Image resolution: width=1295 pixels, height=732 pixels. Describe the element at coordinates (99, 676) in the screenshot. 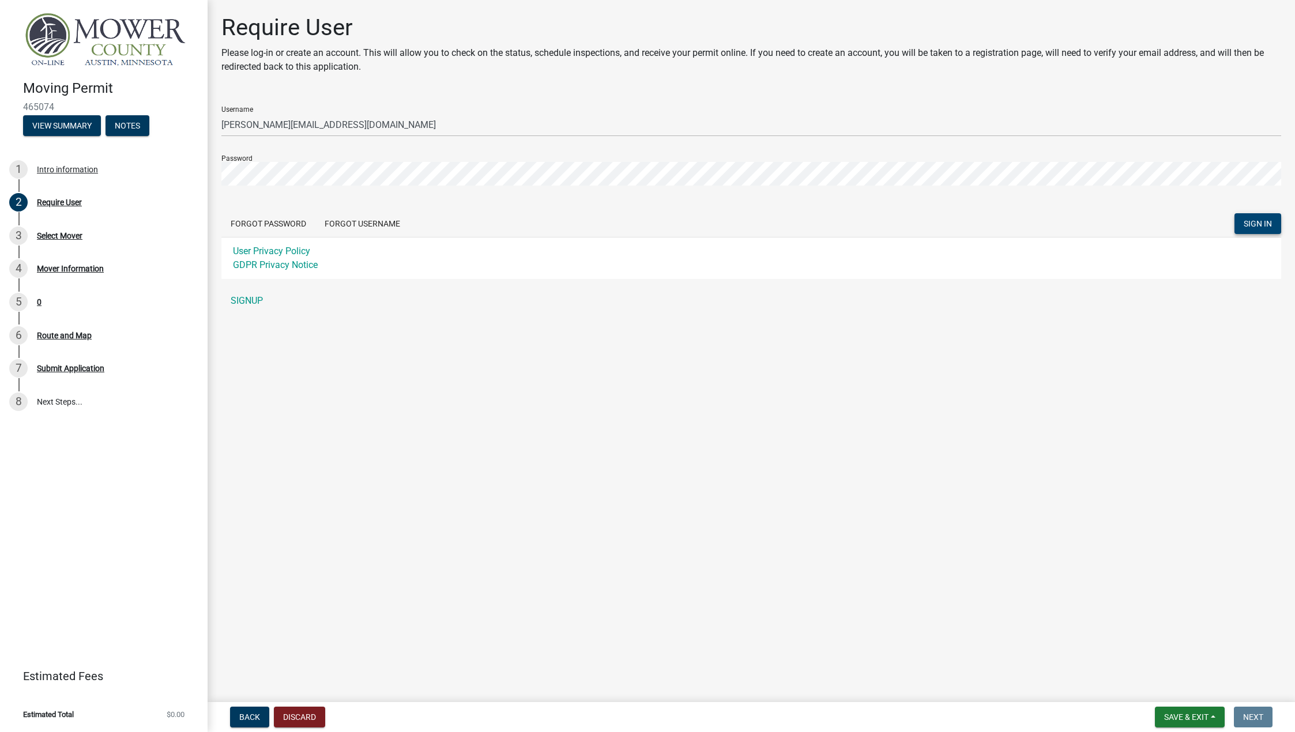

I see `a: Estimated Fees` at that location.